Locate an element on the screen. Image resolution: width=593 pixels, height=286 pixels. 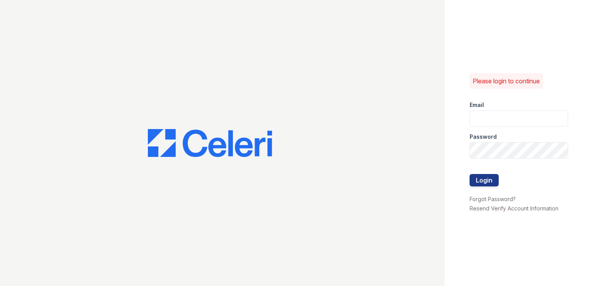
label: Password is located at coordinates (483, 137).